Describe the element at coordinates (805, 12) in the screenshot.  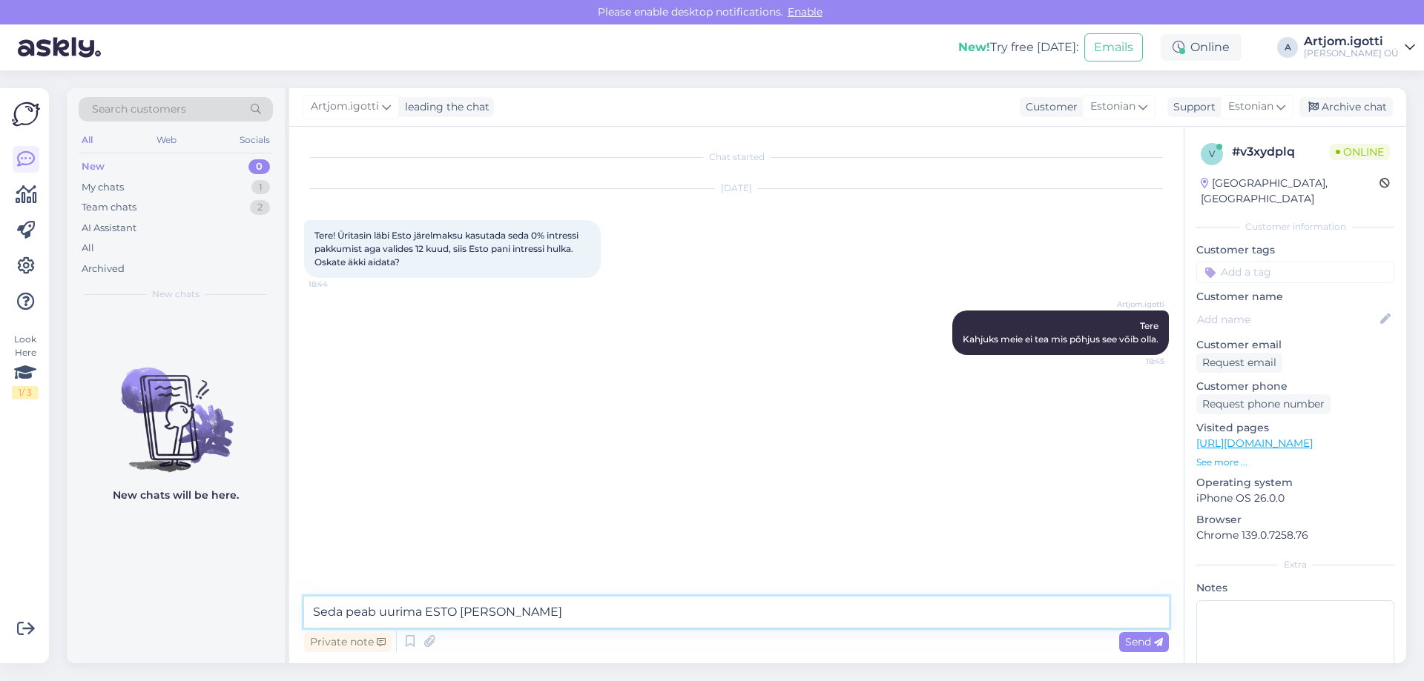
I see `span: Enable` at that location.